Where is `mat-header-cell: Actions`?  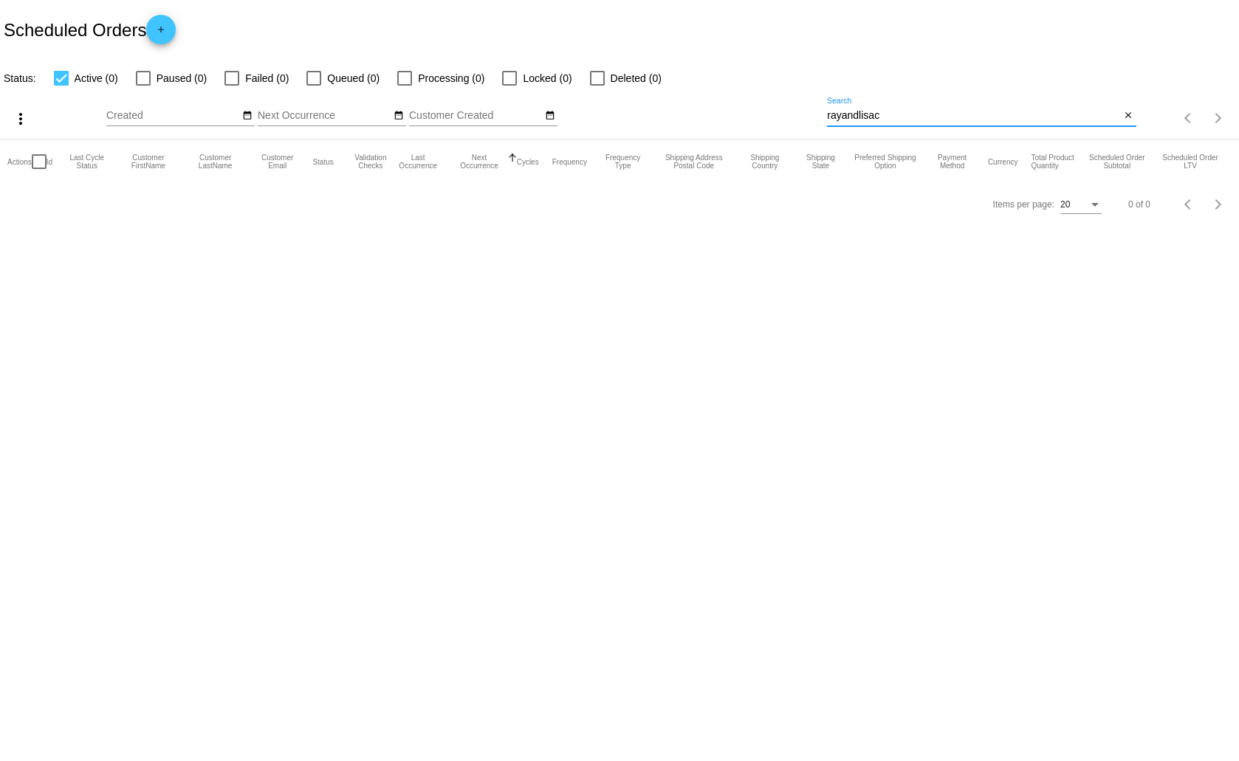
mat-header-cell: Actions is located at coordinates (19, 162).